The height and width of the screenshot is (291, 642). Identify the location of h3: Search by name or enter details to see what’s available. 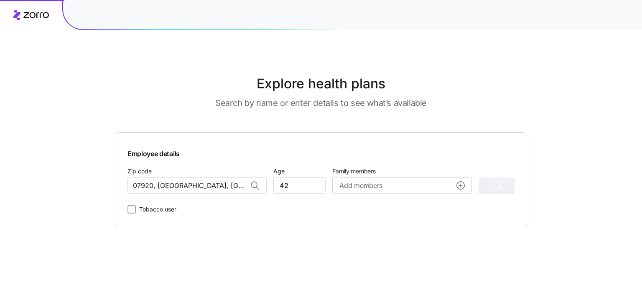
(321, 103).